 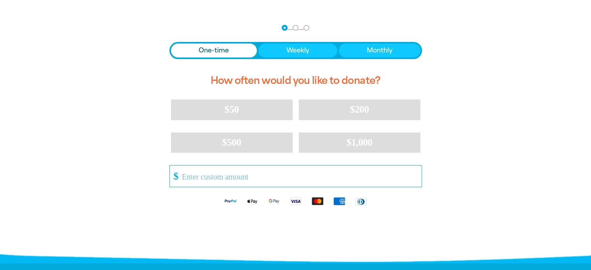 What do you see at coordinates (380, 51) in the screenshot?
I see `button: Monthly` at bounding box center [380, 51].